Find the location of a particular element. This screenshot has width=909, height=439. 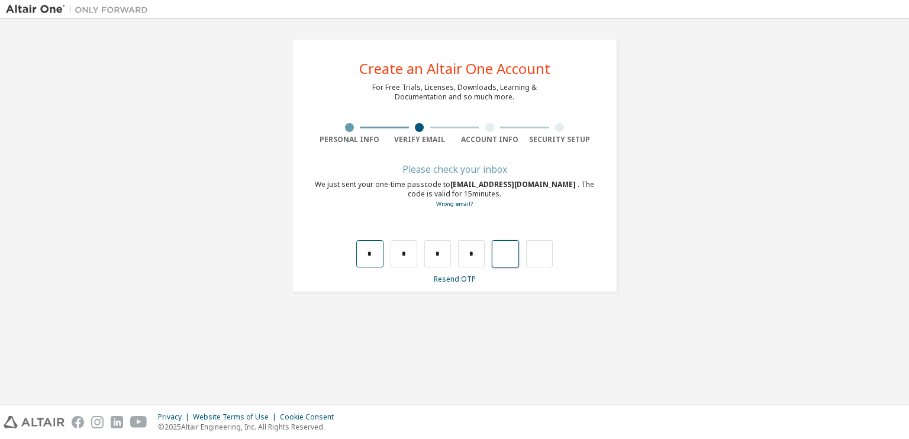

img: Altair One is located at coordinates (80, 9).